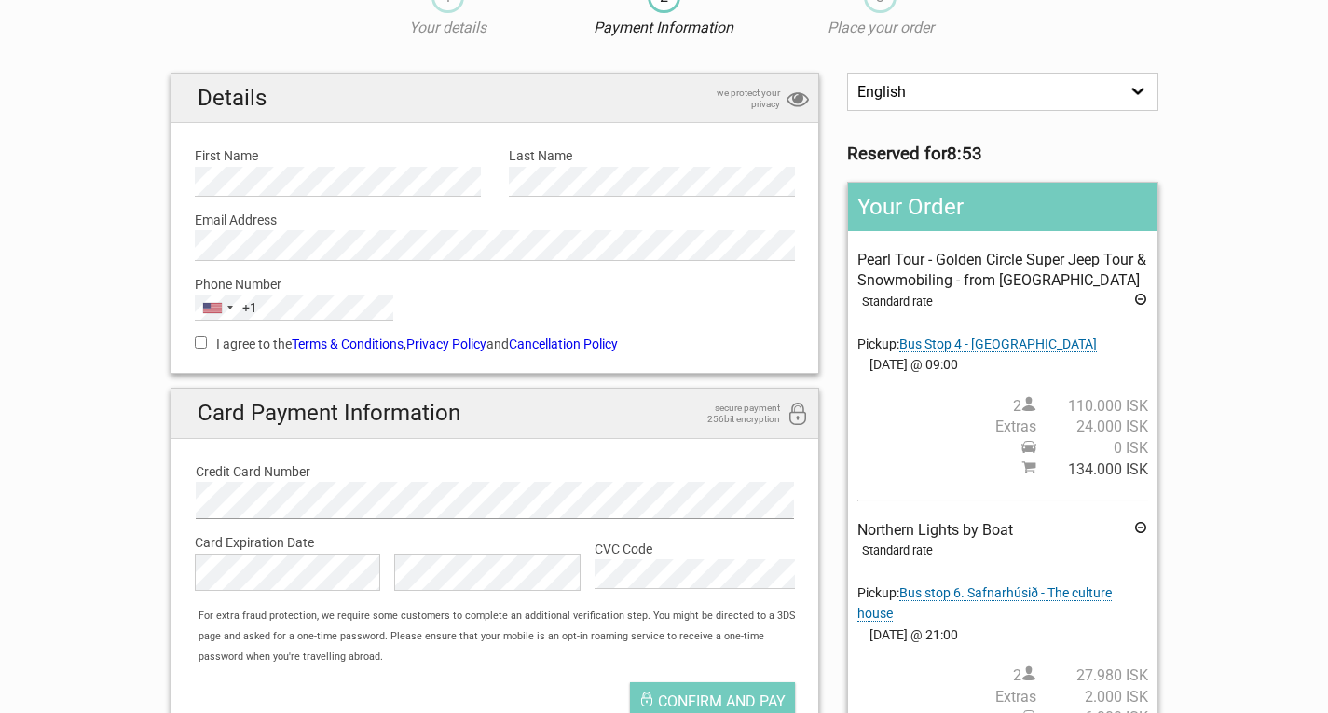  I want to click on label: Credit Card Number, so click(495, 471).